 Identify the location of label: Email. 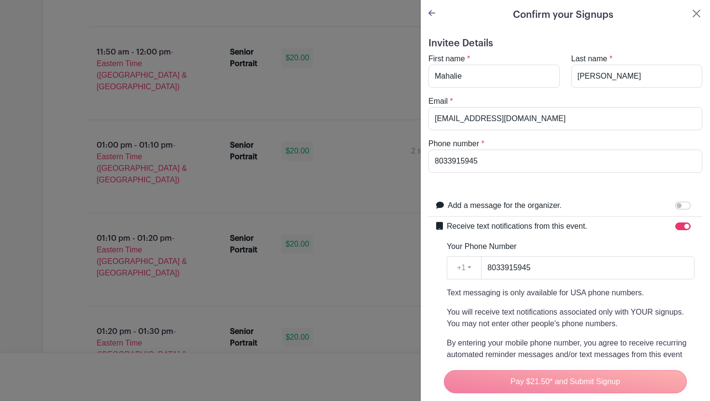
(438, 101).